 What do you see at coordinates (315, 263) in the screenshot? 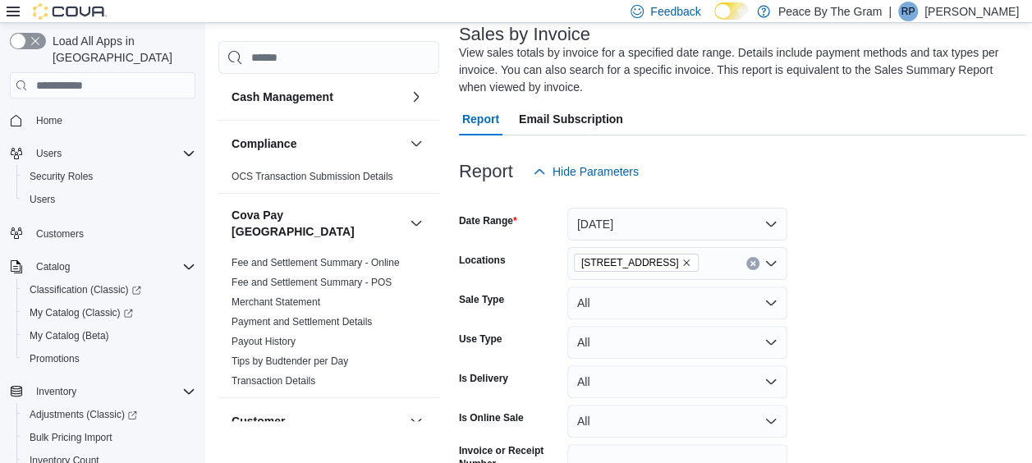
I see `a: Fee and Settlement Summary - Online` at bounding box center [315, 263].